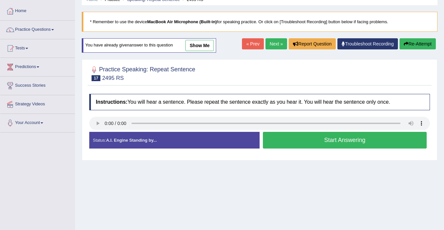 The height and width of the screenshot is (230, 444). I want to click on strong: A.I. Engine Standing by..., so click(131, 140).